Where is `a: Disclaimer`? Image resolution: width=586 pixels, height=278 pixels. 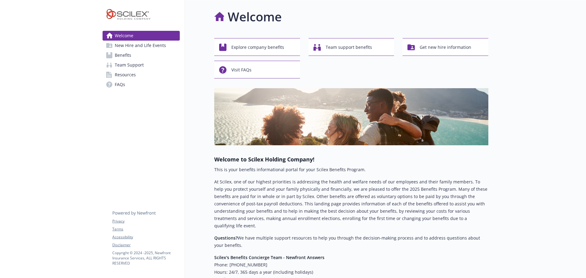
a: Disclaimer is located at coordinates (146, 245).